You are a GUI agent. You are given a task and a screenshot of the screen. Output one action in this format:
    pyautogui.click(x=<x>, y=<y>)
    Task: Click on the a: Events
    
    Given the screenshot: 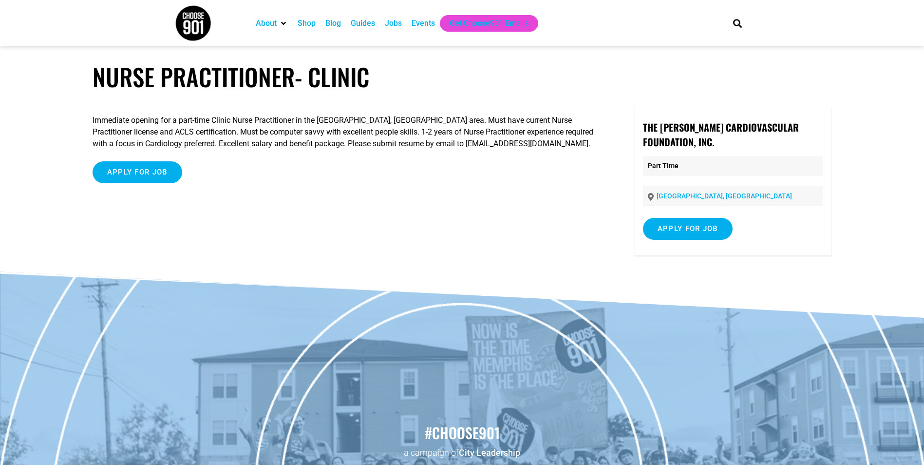 What is the action you would take?
    pyautogui.click(x=423, y=23)
    